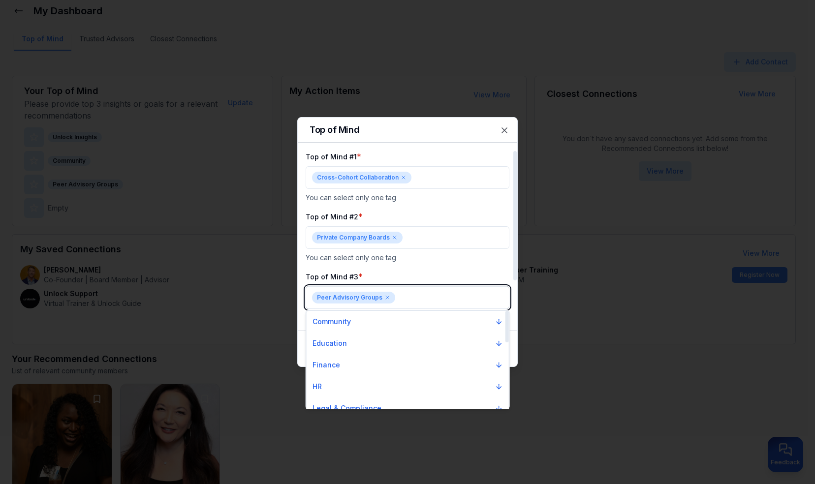  Describe the element at coordinates (347, 408) in the screenshot. I see `p: Legal & Compliance` at that location.